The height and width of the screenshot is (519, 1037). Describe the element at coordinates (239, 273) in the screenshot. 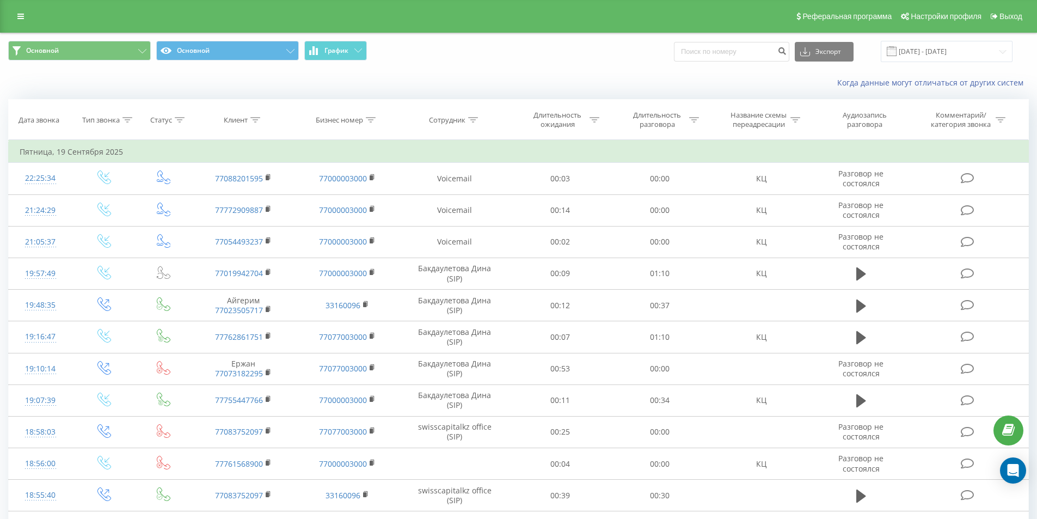

I see `a: 77019942704` at that location.